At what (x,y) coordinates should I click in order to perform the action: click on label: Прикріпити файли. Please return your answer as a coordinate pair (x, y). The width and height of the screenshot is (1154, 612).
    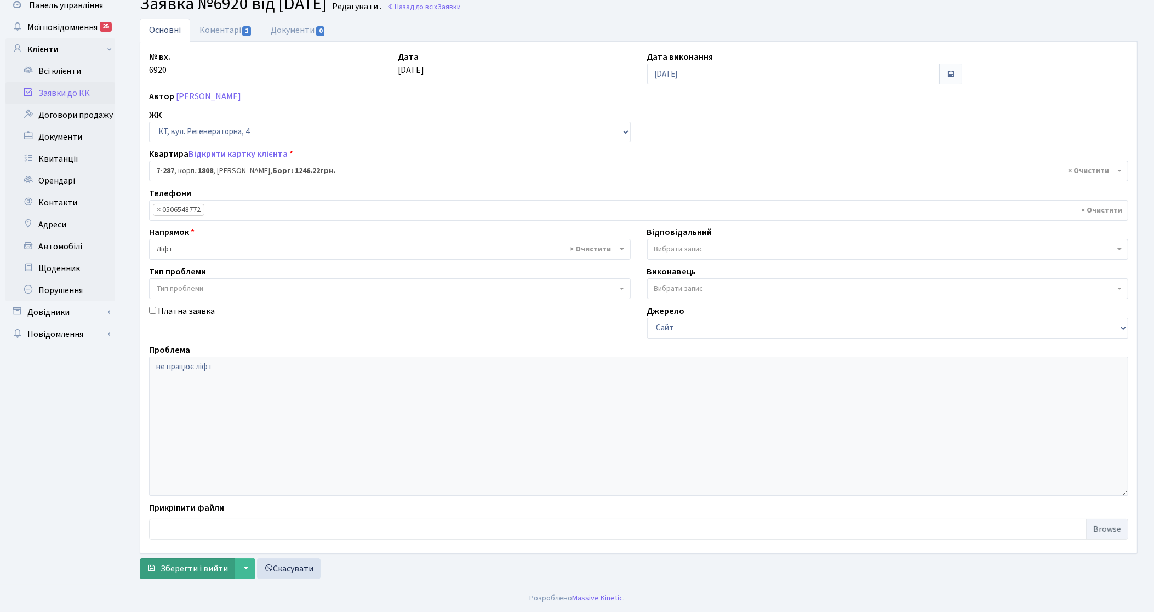
    Looking at the image, I should click on (186, 508).